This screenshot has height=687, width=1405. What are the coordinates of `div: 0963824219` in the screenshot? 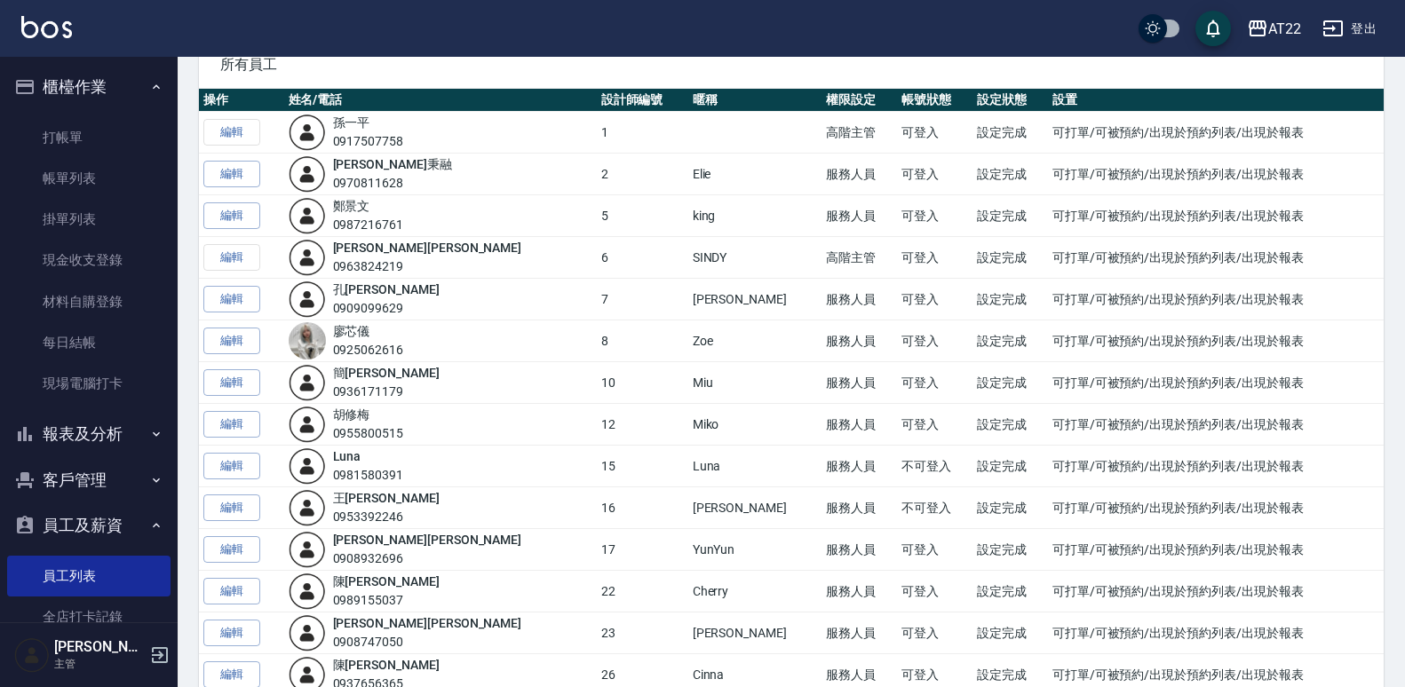 It's located at (427, 266).